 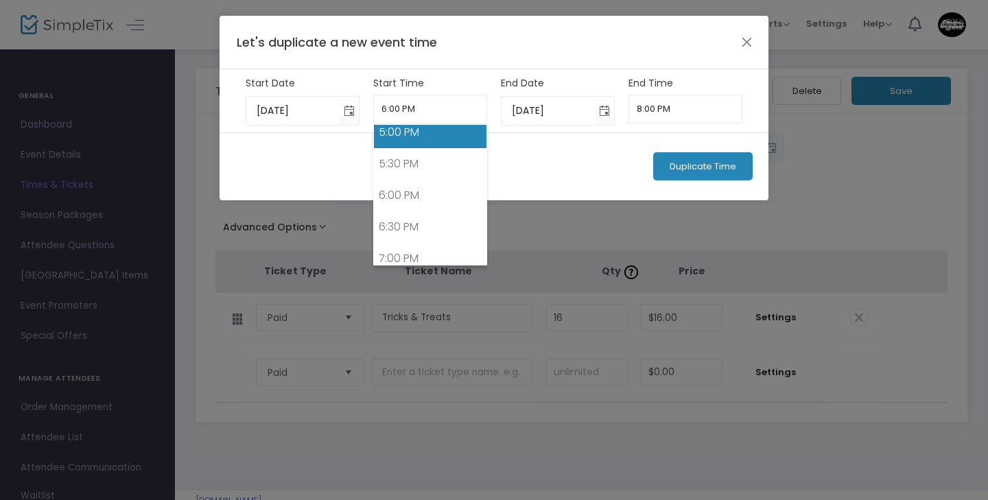 I want to click on a: 5:30 PM, so click(x=430, y=164).